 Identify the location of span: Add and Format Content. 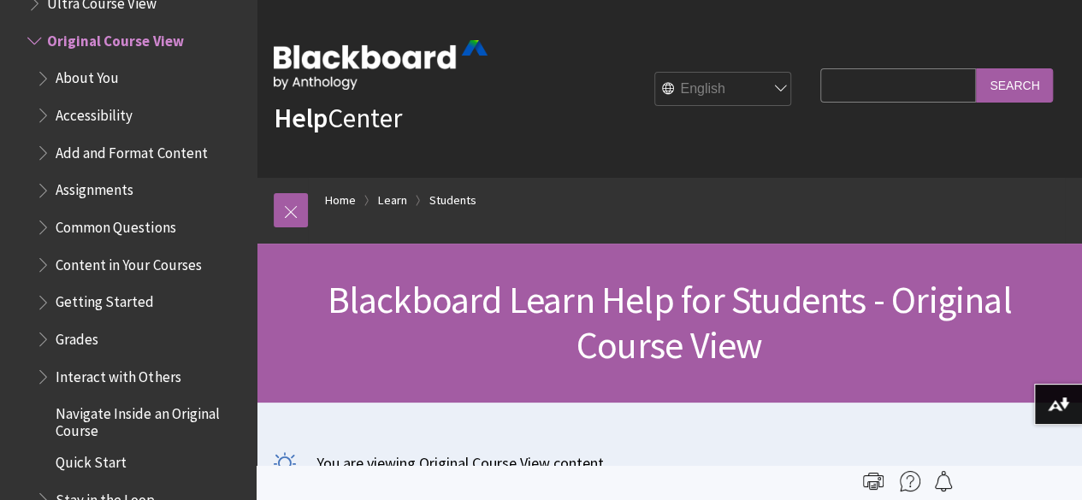
(131, 150).